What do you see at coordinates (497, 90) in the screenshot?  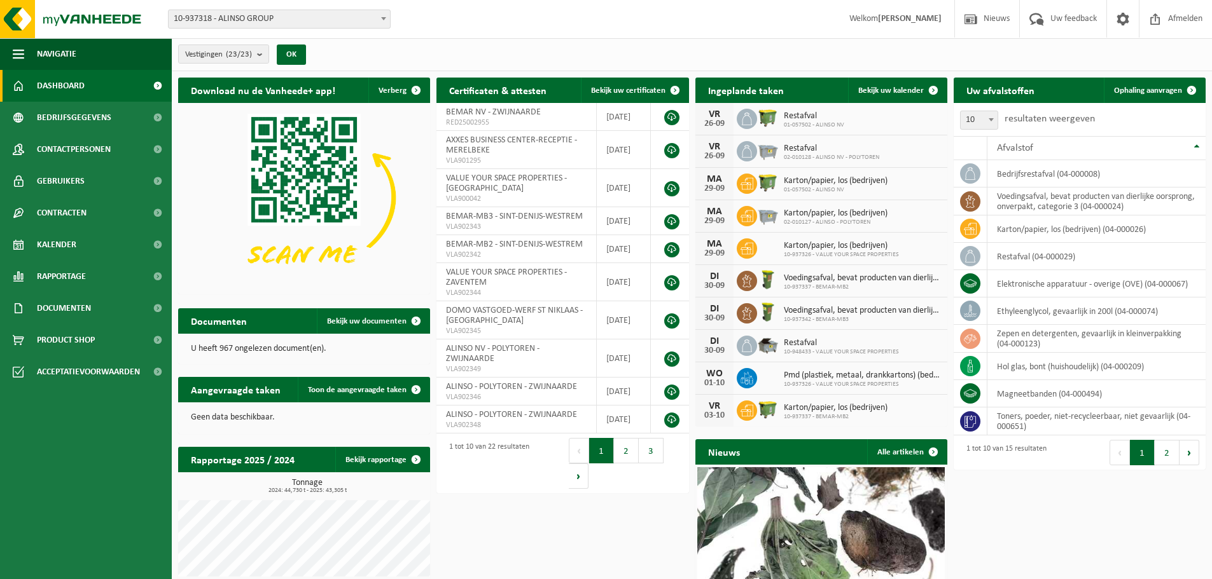 I see `h2: Certificaten & attesten` at bounding box center [497, 90].